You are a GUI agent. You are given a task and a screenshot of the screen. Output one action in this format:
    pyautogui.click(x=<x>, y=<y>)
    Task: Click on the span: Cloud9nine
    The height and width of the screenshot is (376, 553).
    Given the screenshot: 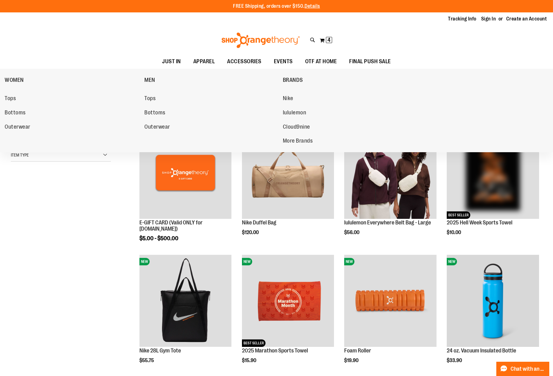 What is the action you would take?
    pyautogui.click(x=296, y=127)
    